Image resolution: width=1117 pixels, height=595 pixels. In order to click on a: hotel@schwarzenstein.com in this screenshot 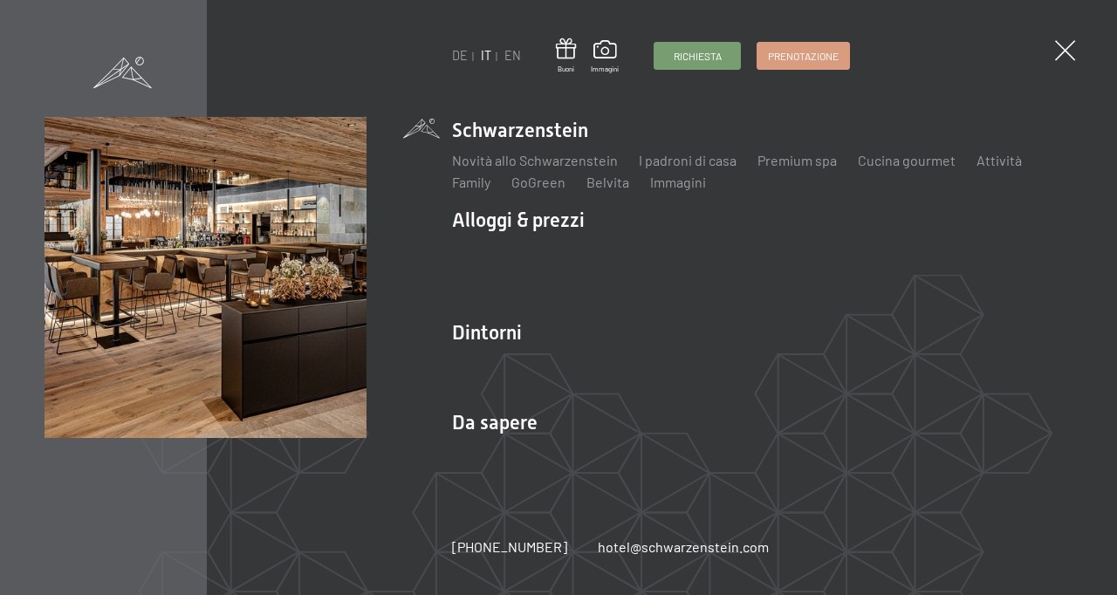, I will do `click(683, 547)`.